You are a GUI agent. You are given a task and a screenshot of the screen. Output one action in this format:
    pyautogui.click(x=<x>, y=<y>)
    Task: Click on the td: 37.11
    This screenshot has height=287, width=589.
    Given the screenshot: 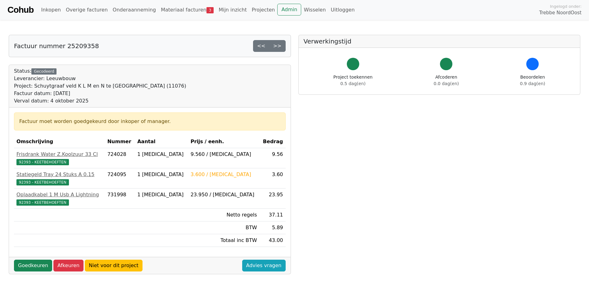 What is the action you would take?
    pyautogui.click(x=273, y=215)
    